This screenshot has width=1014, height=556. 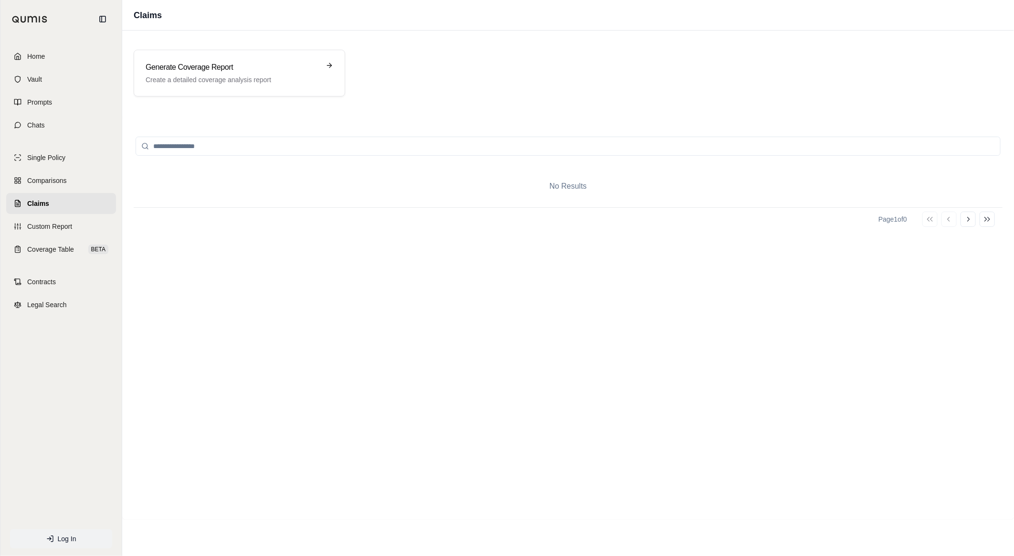 What do you see at coordinates (34, 79) in the screenshot?
I see `span: Vault` at bounding box center [34, 79].